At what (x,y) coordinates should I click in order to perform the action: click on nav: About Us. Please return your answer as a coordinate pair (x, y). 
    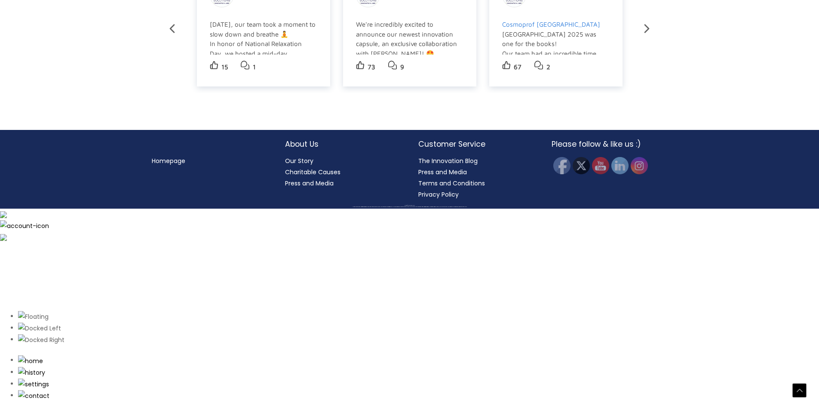
    Looking at the image, I should click on (343, 172).